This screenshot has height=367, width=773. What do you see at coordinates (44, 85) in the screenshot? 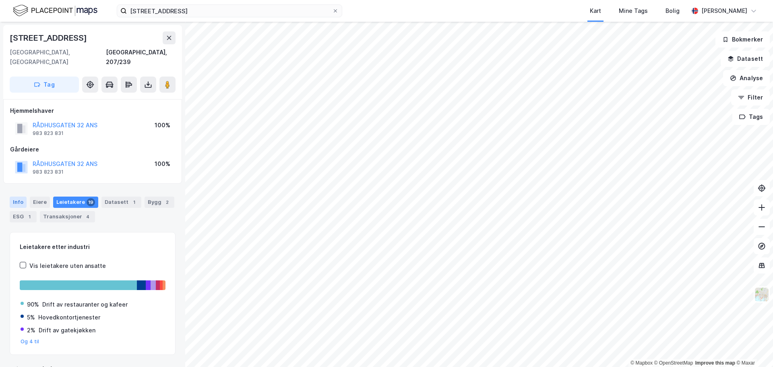
I see `button: Tag` at bounding box center [44, 85].